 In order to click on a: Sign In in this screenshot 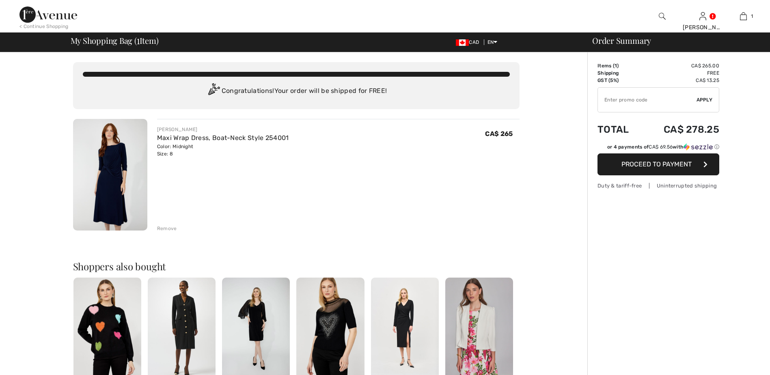, I will do `click(703, 16)`.